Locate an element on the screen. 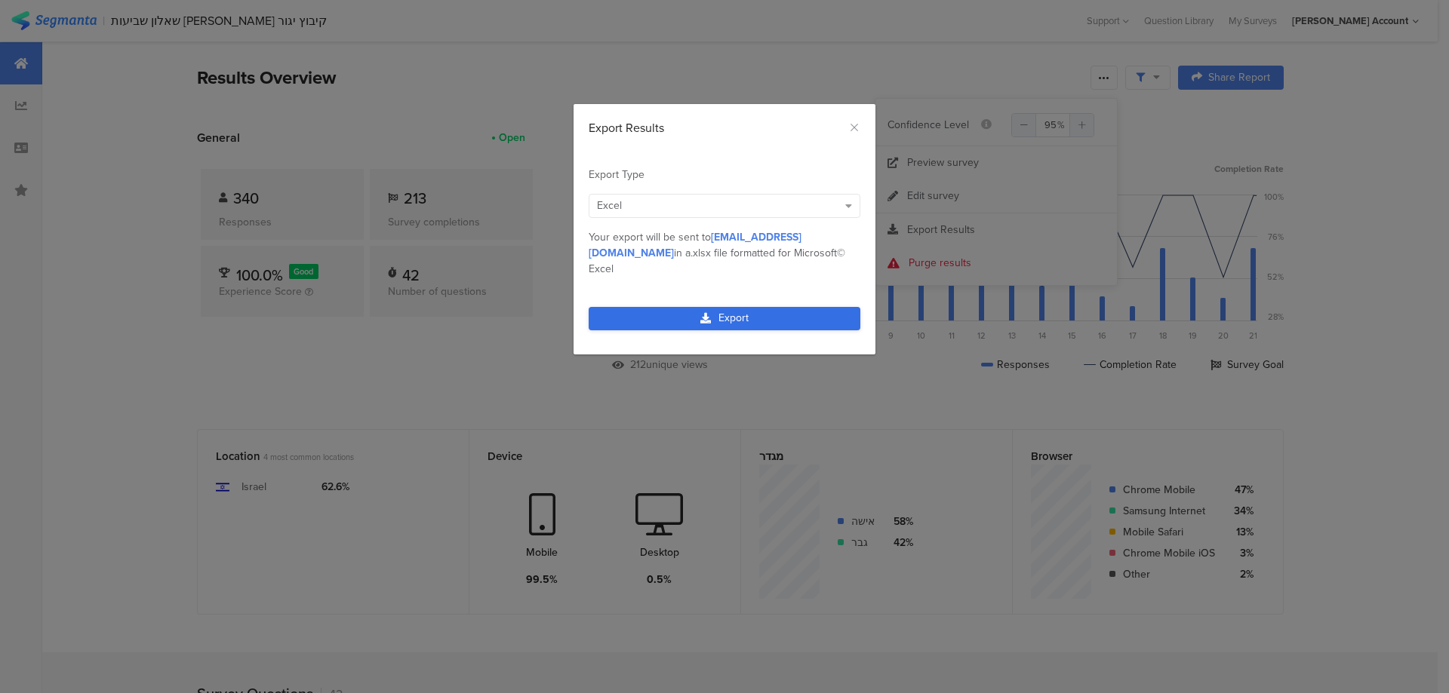 The height and width of the screenshot is (693, 1449). span: Excel is located at coordinates (609, 205).